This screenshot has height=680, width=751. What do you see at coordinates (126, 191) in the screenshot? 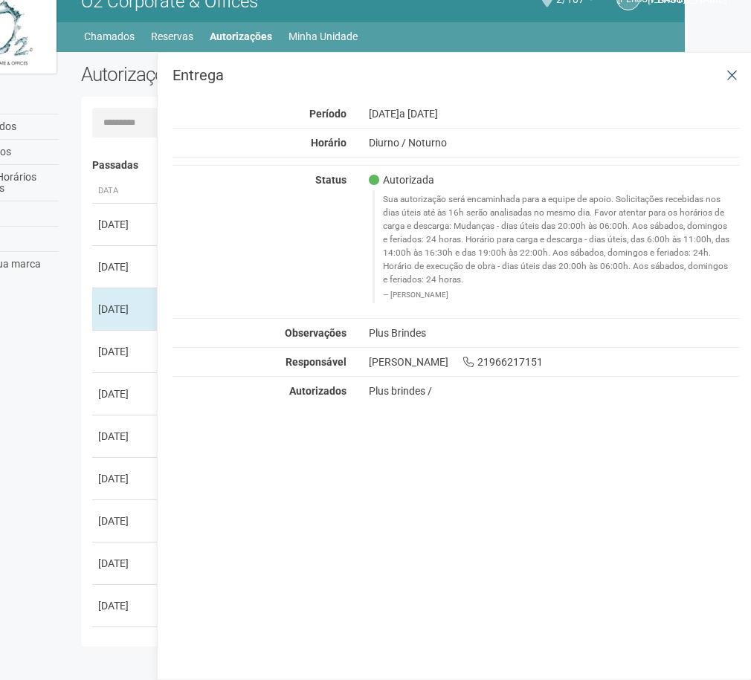
I see `th: Data` at bounding box center [126, 191].